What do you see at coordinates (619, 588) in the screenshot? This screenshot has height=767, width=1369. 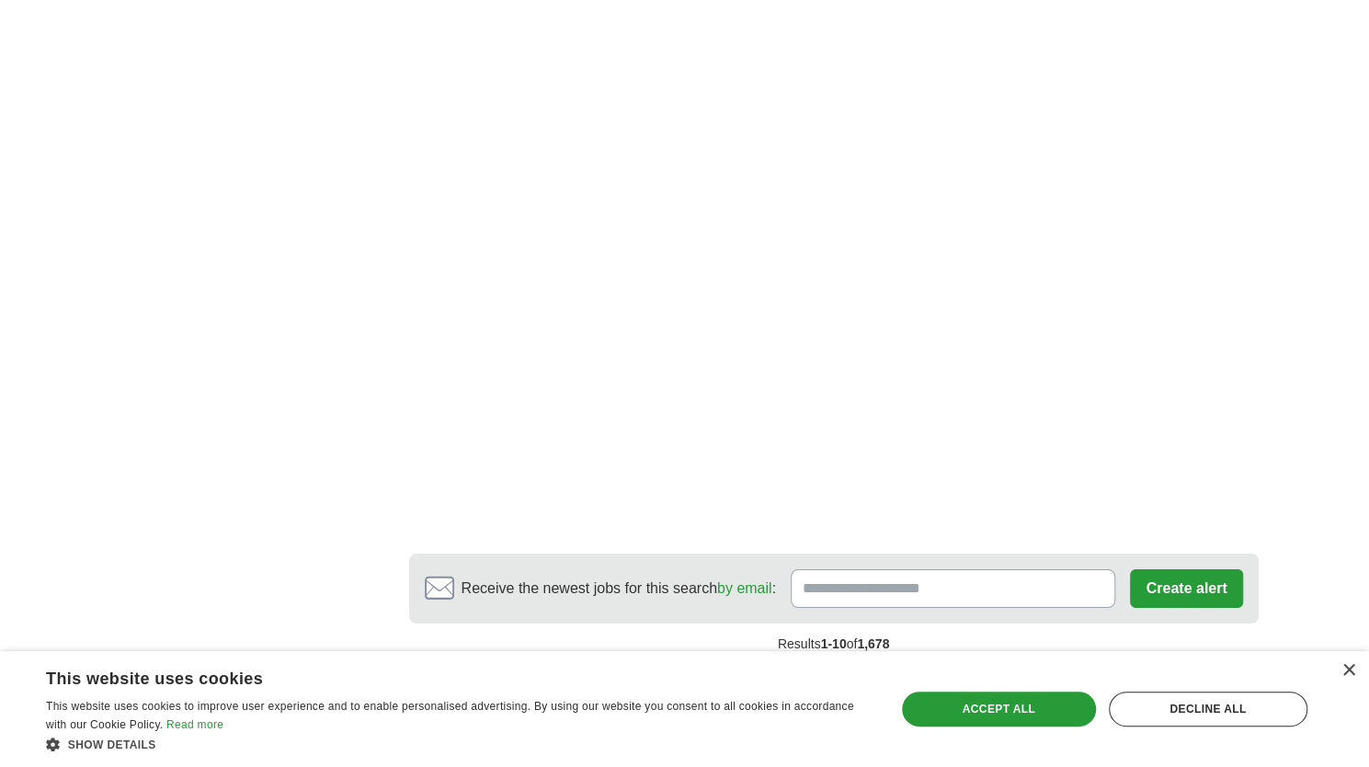 I see `span: Receive the newest jobs for this search :` at bounding box center [619, 588].